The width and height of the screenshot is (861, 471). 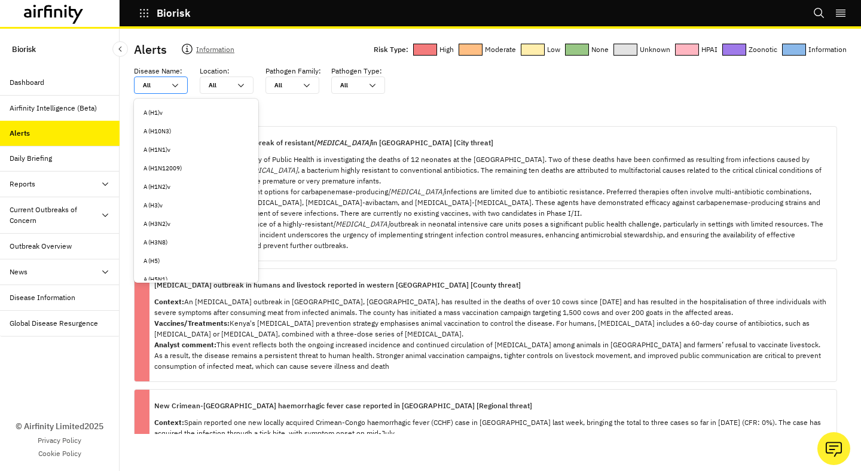 I want to click on div: Alerts, so click(x=20, y=133).